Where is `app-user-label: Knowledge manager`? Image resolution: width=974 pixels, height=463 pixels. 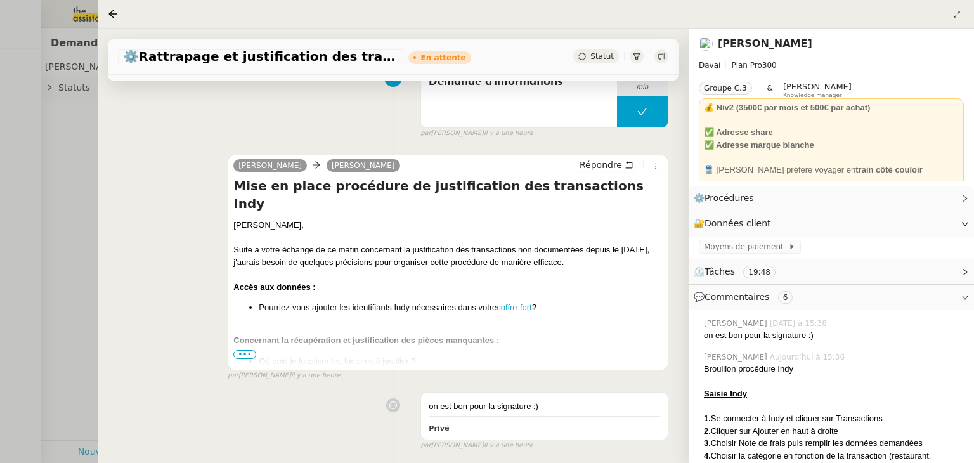 app-user-label: Knowledge manager is located at coordinates (818, 90).